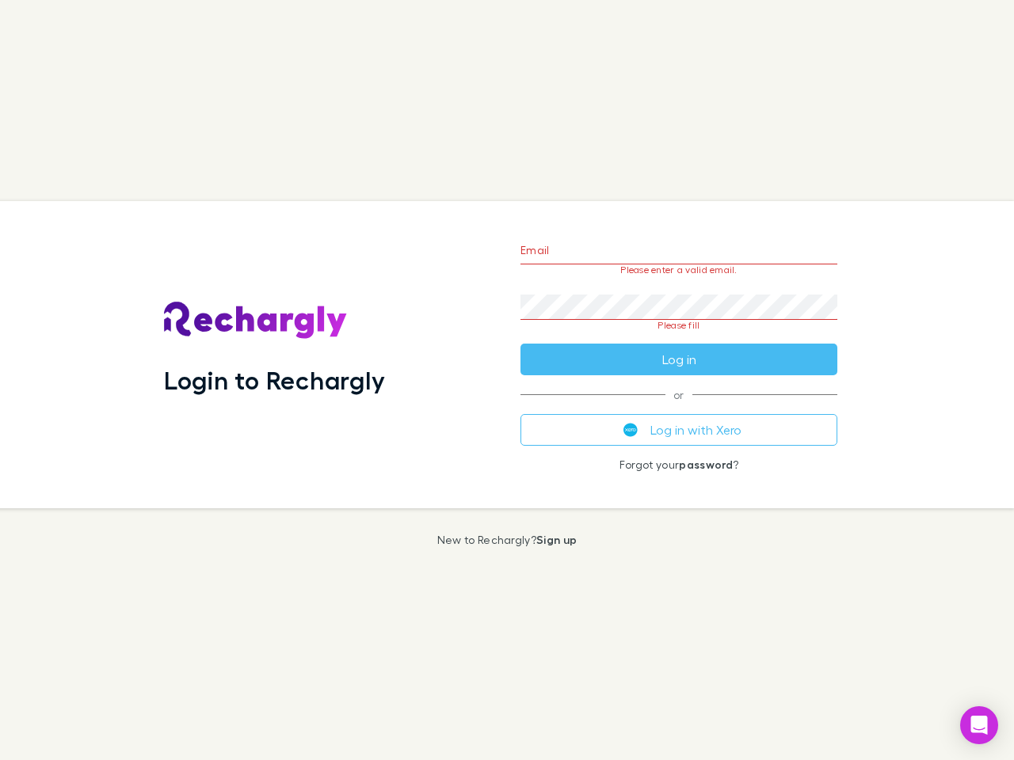  What do you see at coordinates (679, 270) in the screenshot?
I see `p: Please enter a valid email.` at bounding box center [679, 270].